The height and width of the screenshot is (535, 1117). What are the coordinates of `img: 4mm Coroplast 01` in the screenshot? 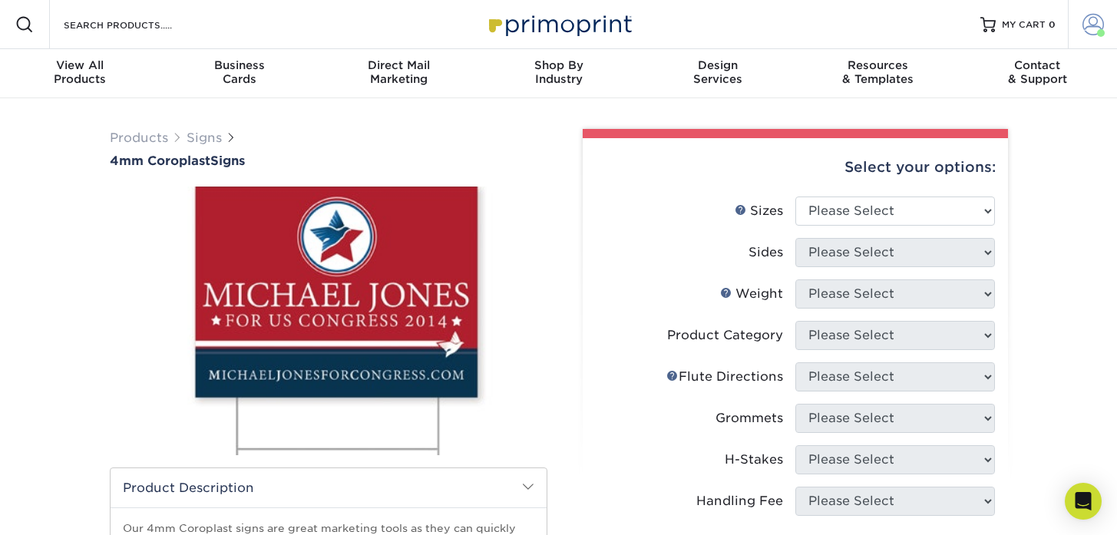 It's located at (328, 321).